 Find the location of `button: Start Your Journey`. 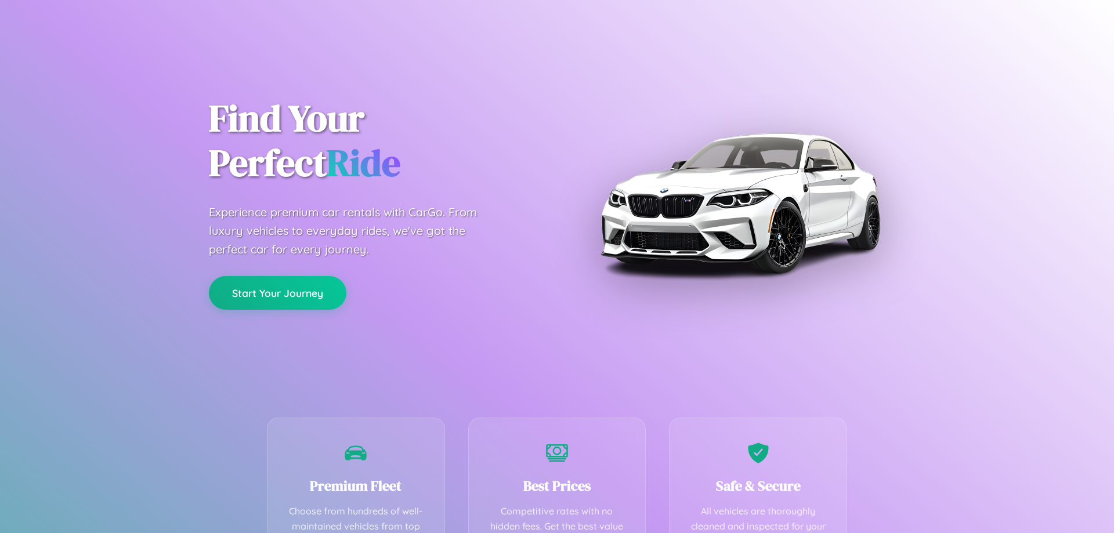

button: Start Your Journey is located at coordinates (277, 293).